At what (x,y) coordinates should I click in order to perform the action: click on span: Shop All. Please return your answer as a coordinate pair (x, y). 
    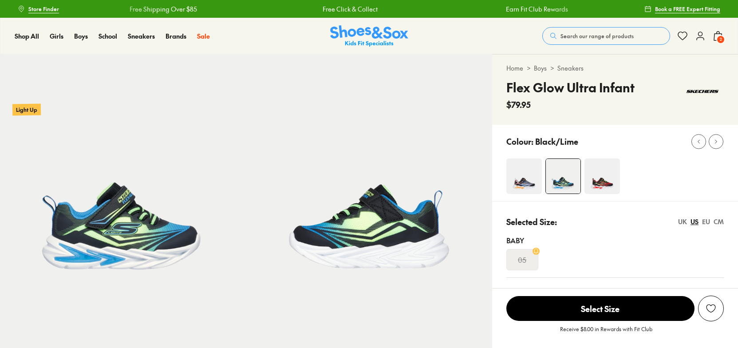
    Looking at the image, I should click on (27, 36).